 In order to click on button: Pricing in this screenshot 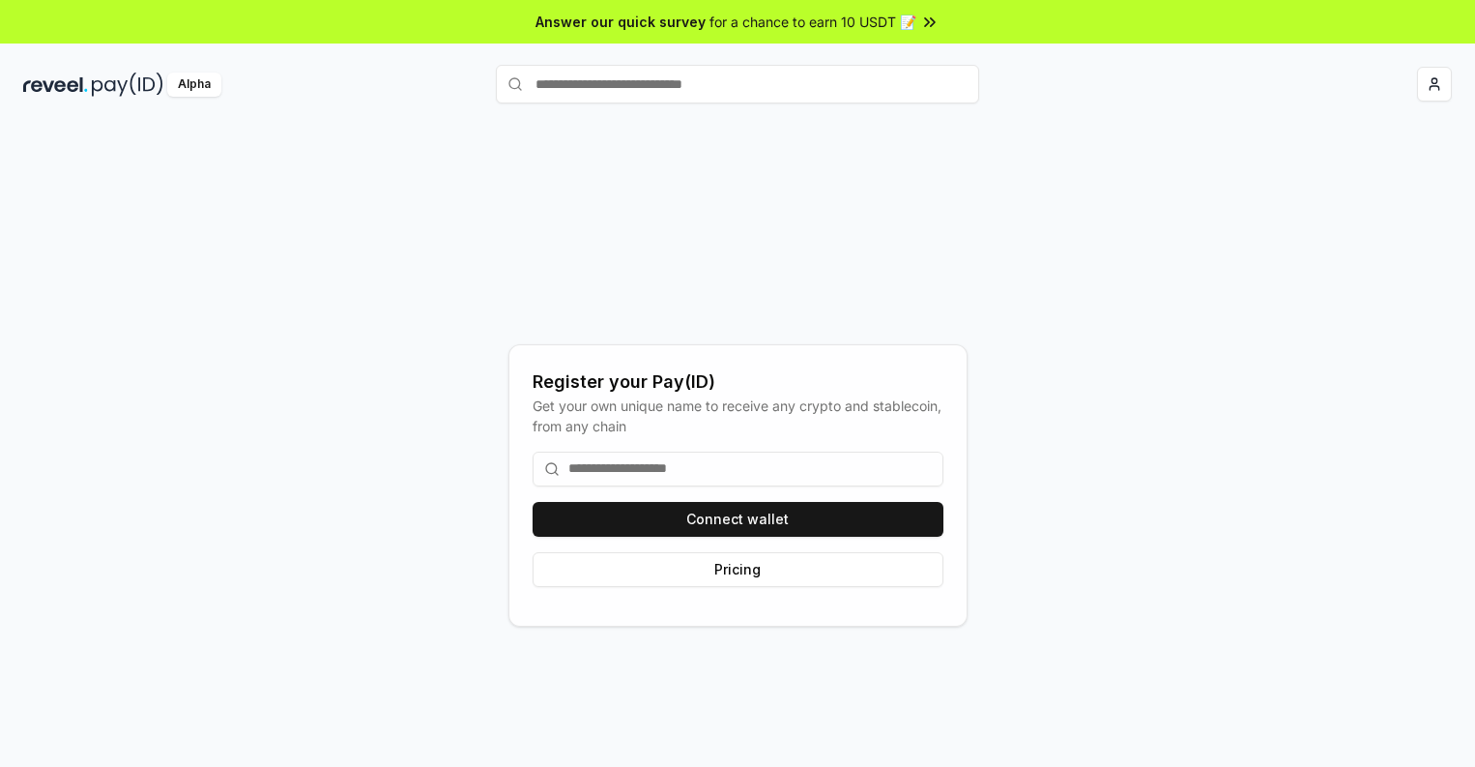, I will do `click(738, 569)`.